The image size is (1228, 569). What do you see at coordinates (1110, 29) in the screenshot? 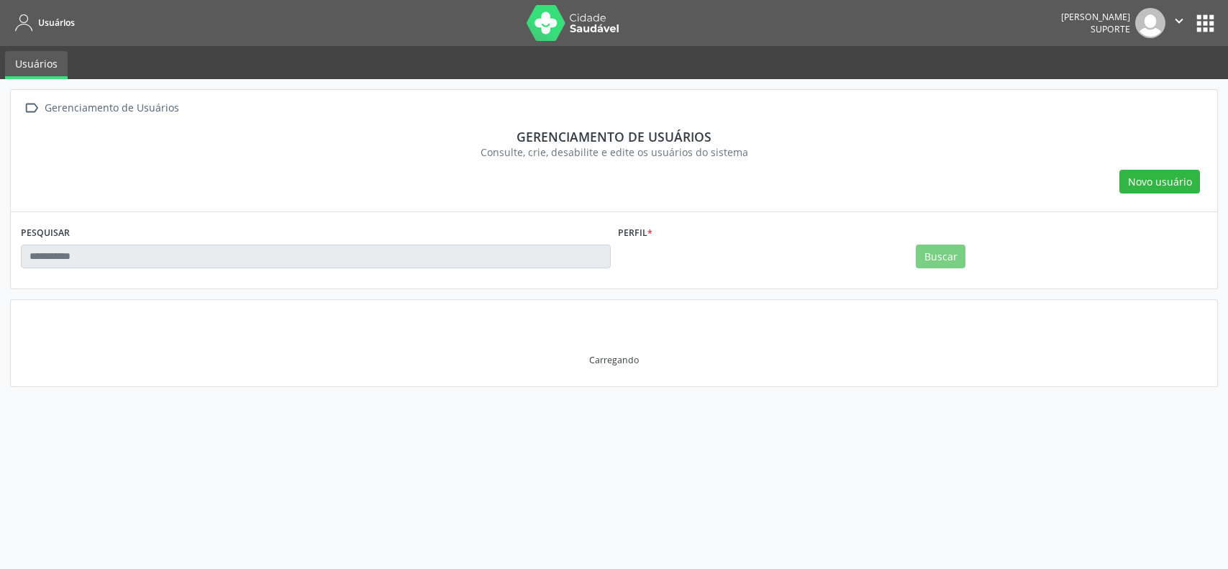
I see `span: Suporte` at bounding box center [1110, 29].